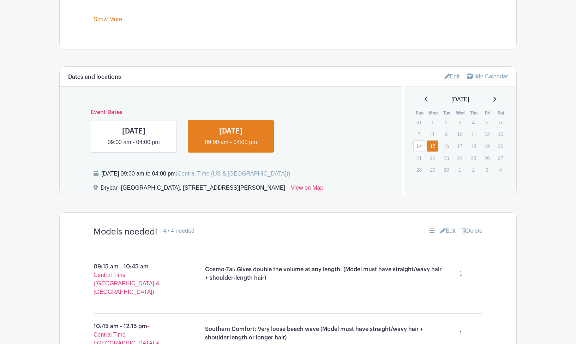 Image resolution: width=576 pixels, height=344 pixels. Describe the element at coordinates (447, 113) in the screenshot. I see `th: Tue` at that location.